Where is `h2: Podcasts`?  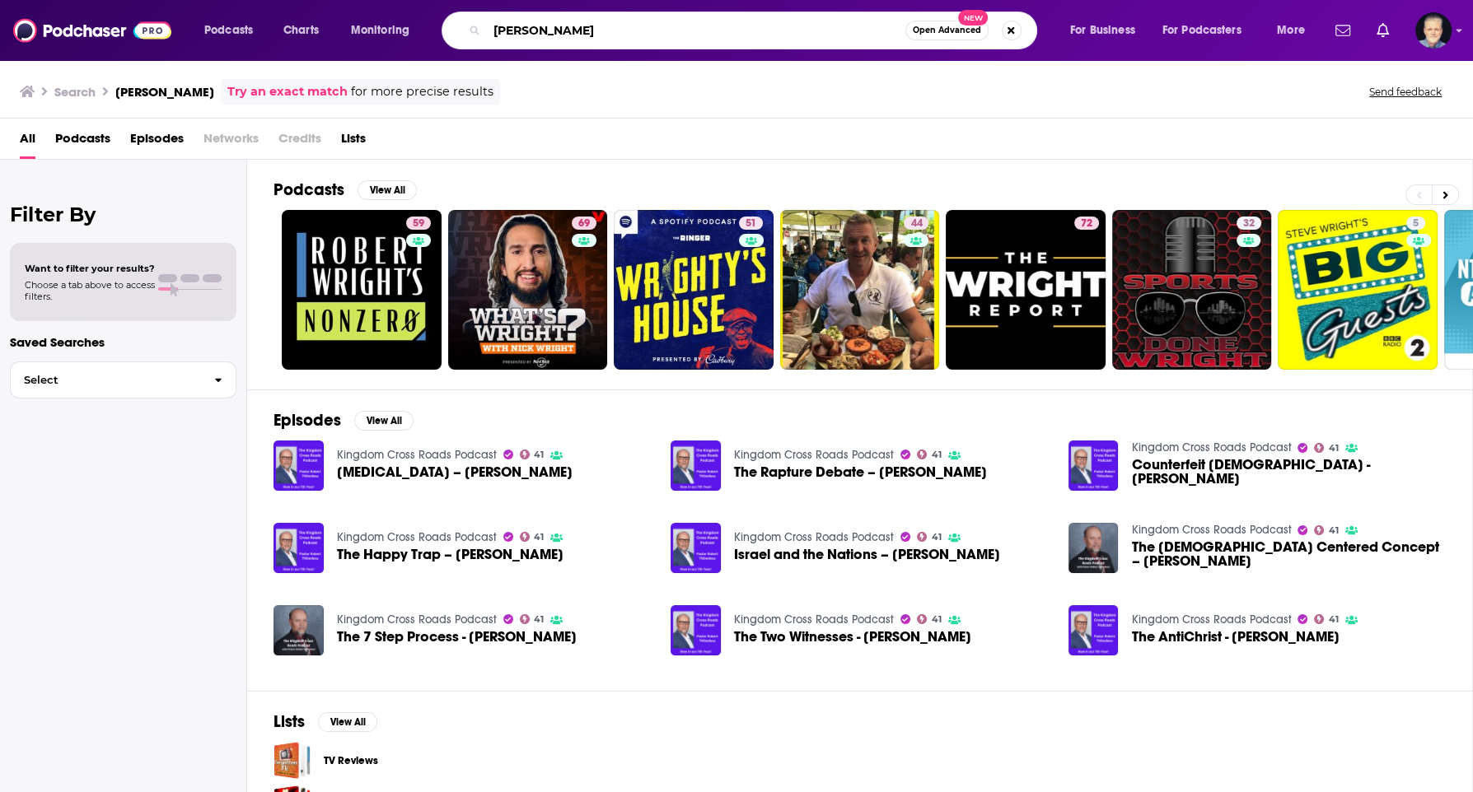
h2: Podcasts is located at coordinates (309, 189).